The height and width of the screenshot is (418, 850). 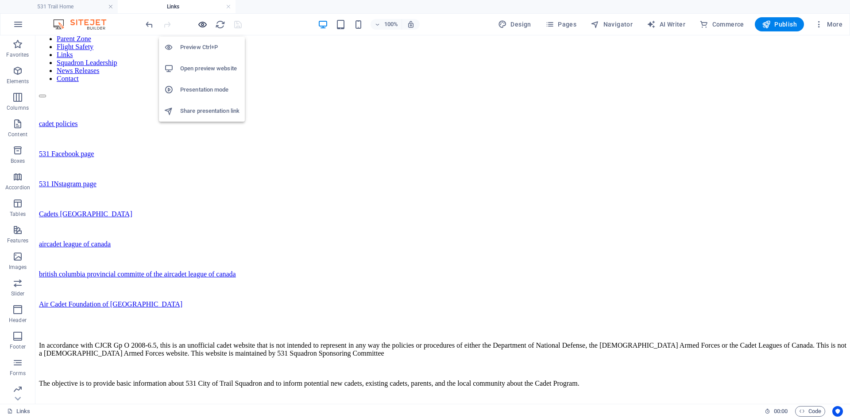 I want to click on div: Design (Ctrl+Alt+Y), so click(x=514, y=24).